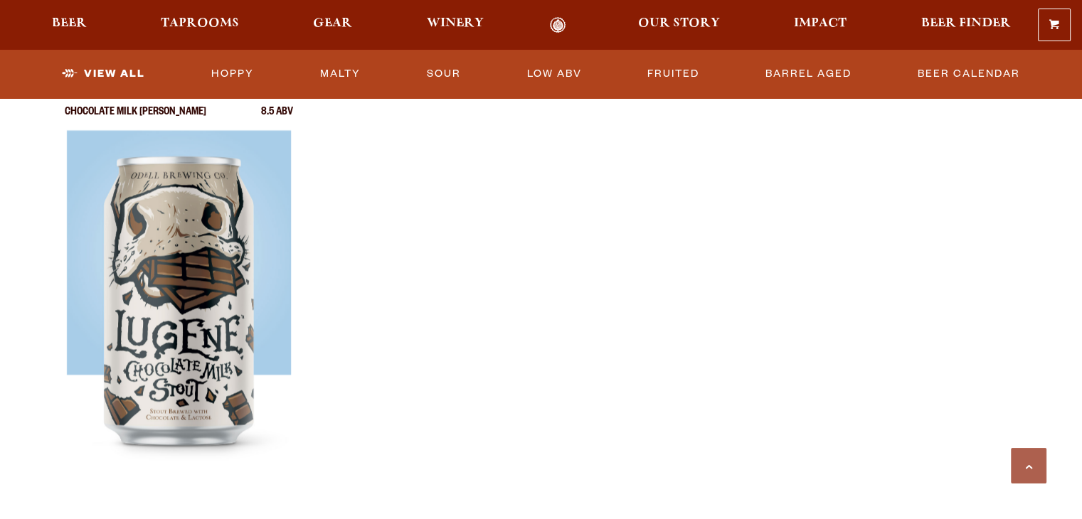 The image size is (1082, 519). I want to click on a: Sour, so click(444, 74).